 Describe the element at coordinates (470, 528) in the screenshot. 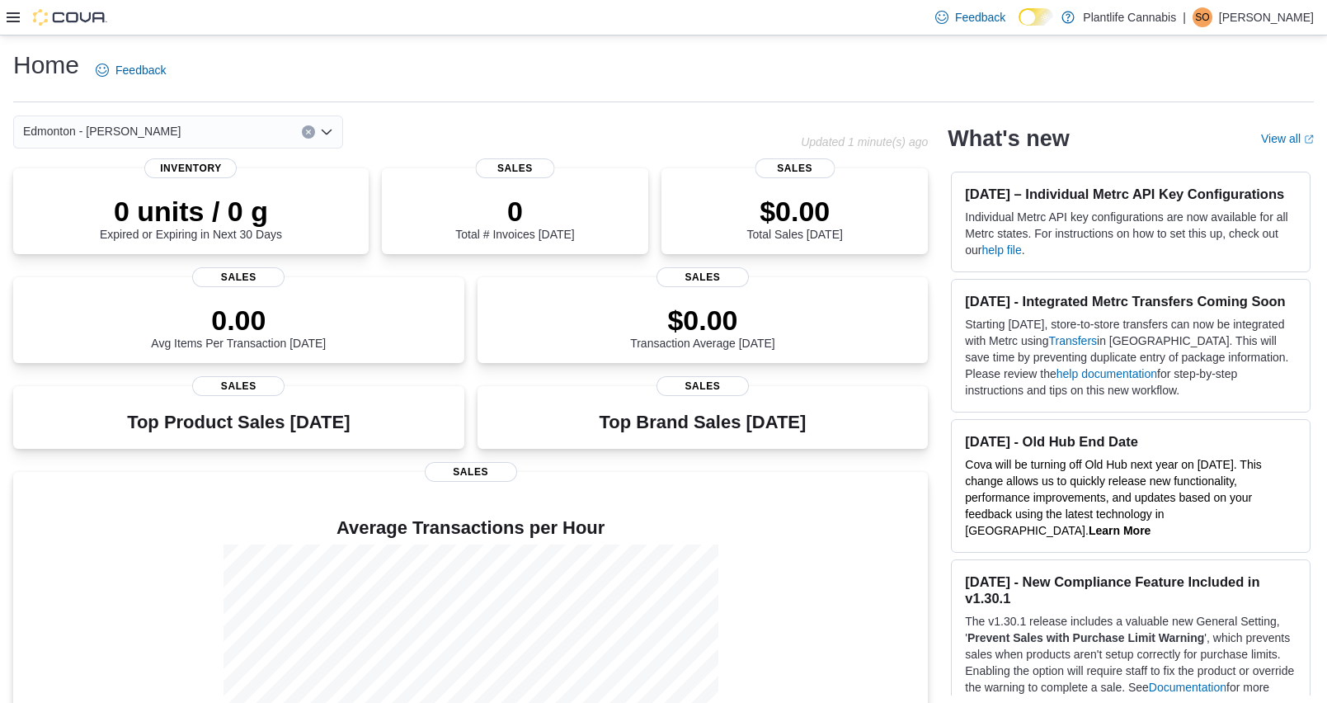

I see `h4: Average Transactions per Hour` at that location.